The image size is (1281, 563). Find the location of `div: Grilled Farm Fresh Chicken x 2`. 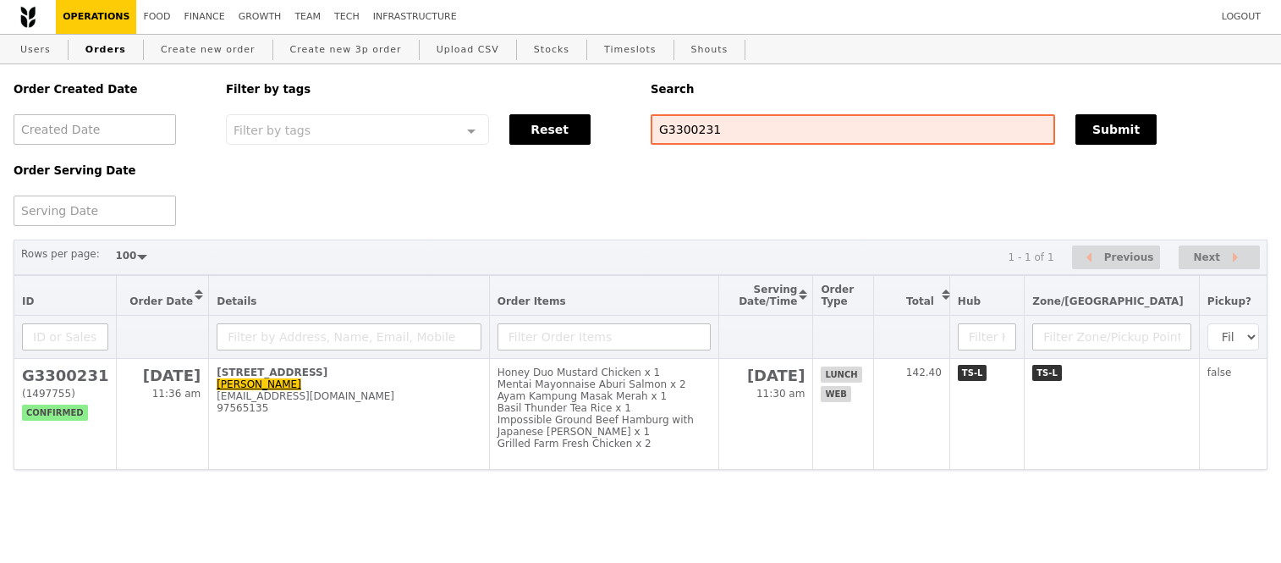

div: Grilled Farm Fresh Chicken x 2 is located at coordinates (604, 443).